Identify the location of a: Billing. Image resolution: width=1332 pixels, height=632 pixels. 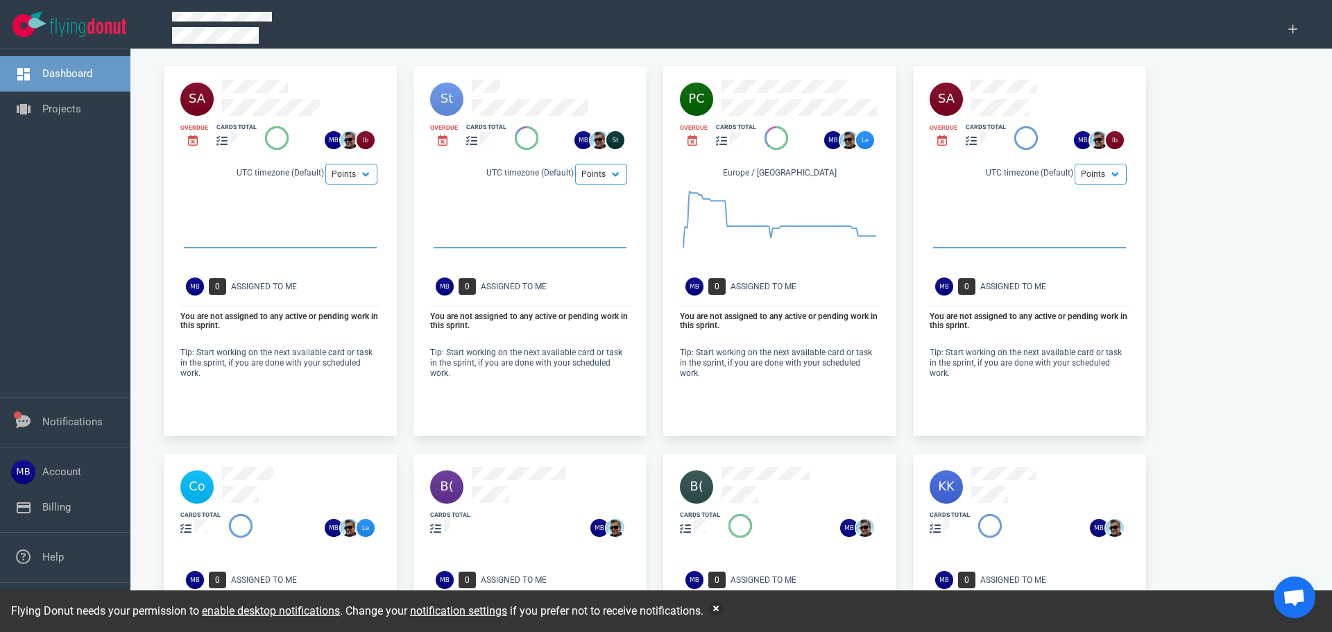
(56, 507).